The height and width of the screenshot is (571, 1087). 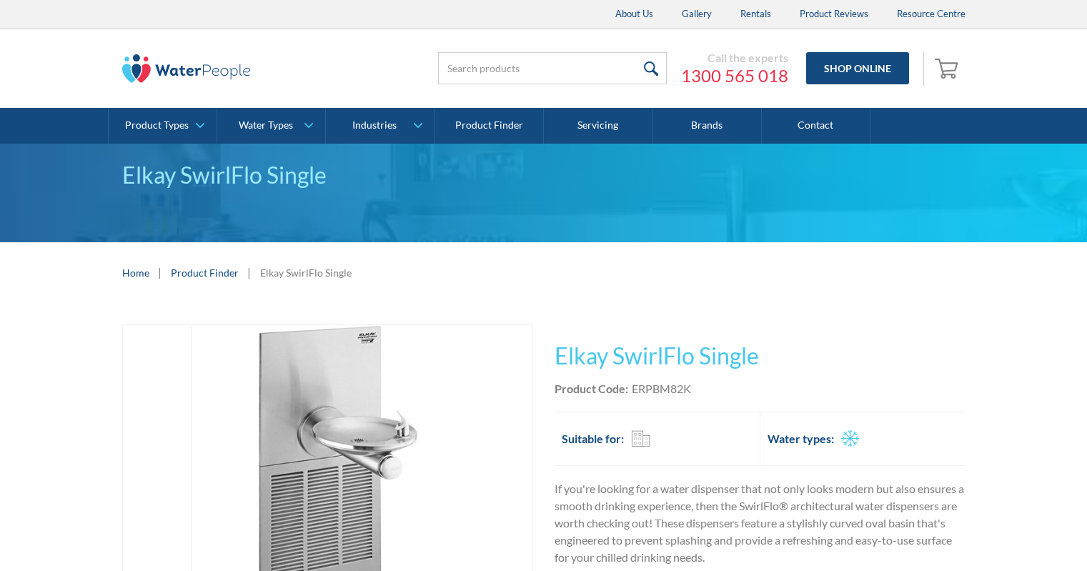 I want to click on h2: Suitable for:, so click(x=592, y=439).